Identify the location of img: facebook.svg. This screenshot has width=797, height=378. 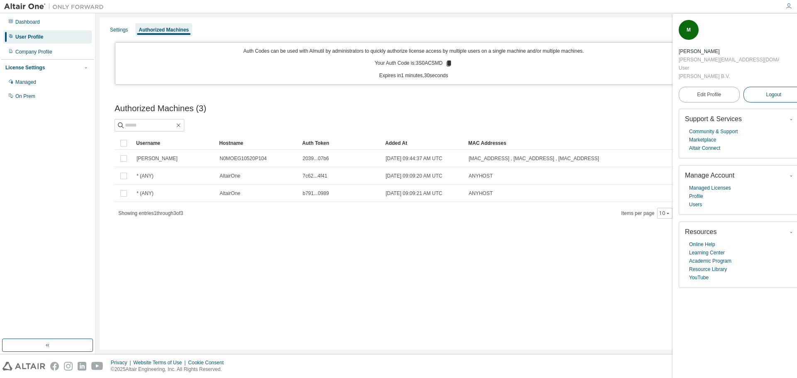
(54, 366).